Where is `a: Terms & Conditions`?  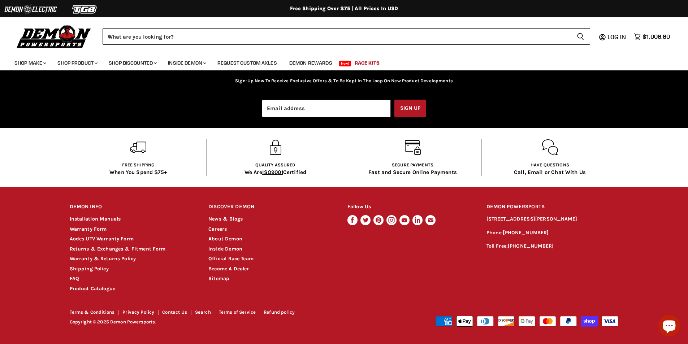 a: Terms & Conditions is located at coordinates (92, 312).